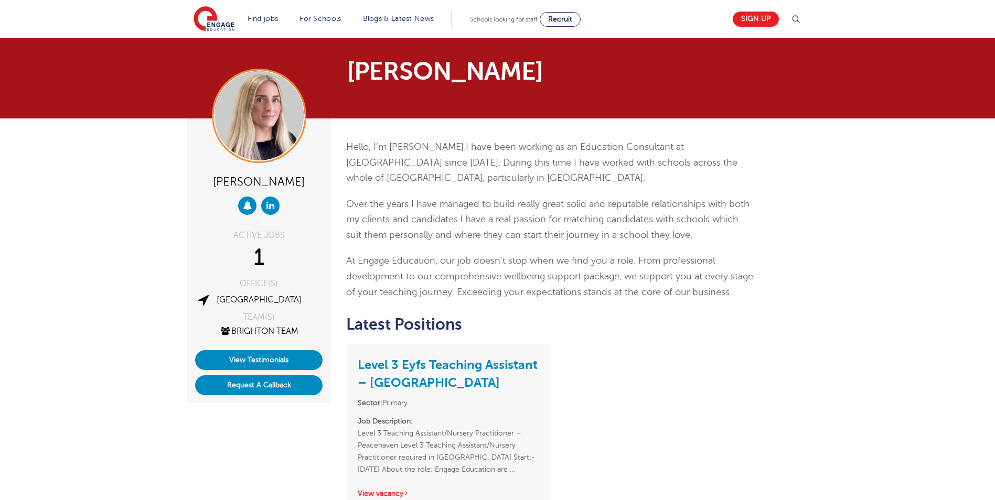  I want to click on p: Level 3 Teaching Assistant/Nursery Practitioner – Peacehaven Level 3 Teaching Assistant/Nursery P..., so click(448, 445).